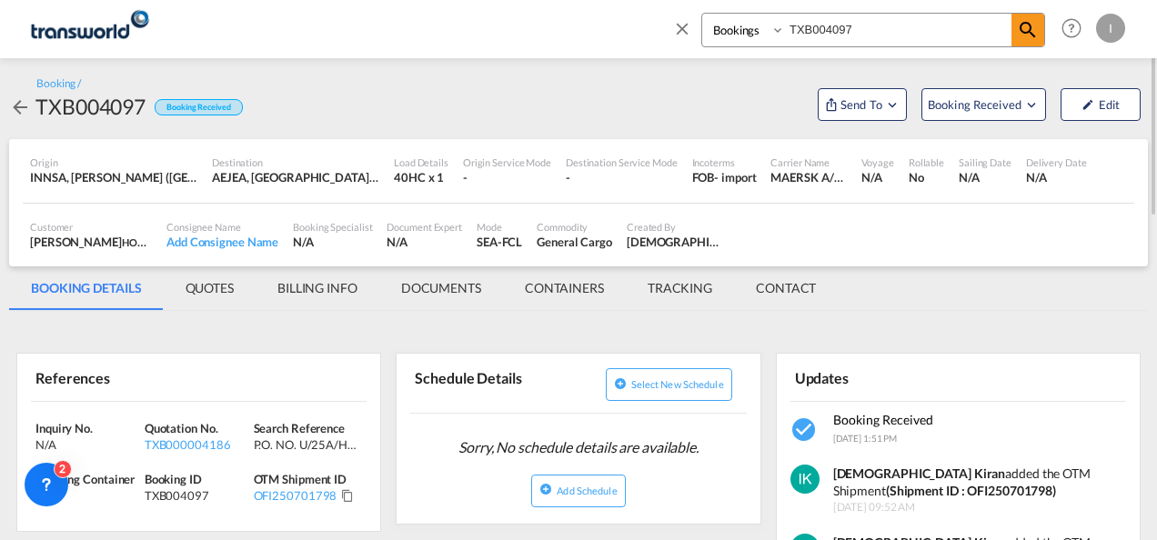  What do you see at coordinates (877, 162) in the screenshot?
I see `div: Voyage` at bounding box center [877, 162].